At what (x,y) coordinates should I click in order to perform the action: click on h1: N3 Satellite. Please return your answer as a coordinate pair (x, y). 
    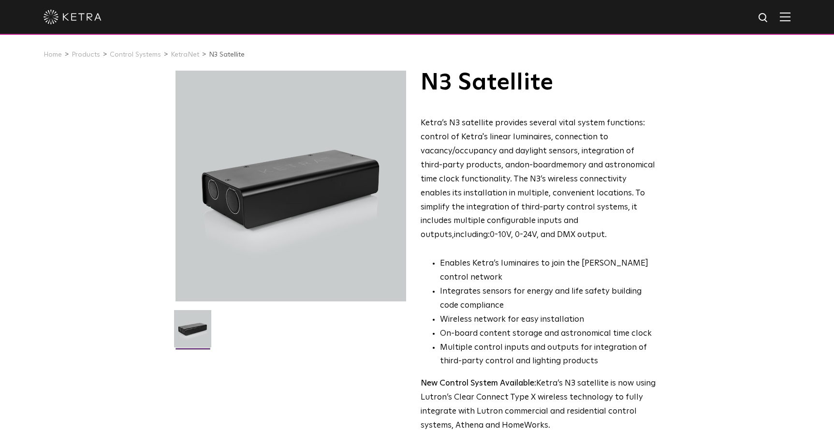
    Looking at the image, I should click on (538, 83).